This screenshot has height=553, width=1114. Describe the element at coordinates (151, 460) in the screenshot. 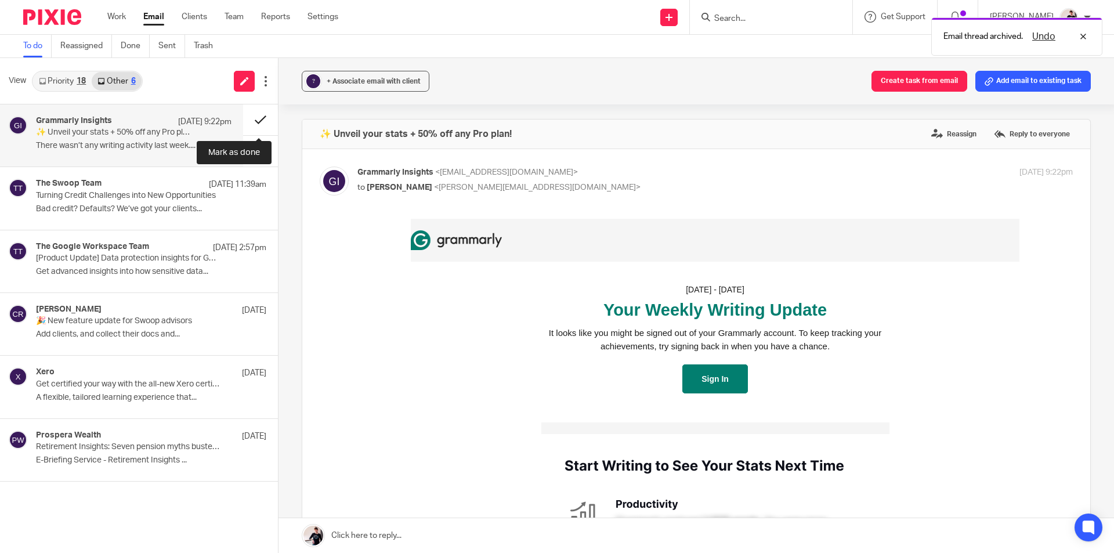

I see `p: E-Briefing Service - Retirement Insights ...` at that location.